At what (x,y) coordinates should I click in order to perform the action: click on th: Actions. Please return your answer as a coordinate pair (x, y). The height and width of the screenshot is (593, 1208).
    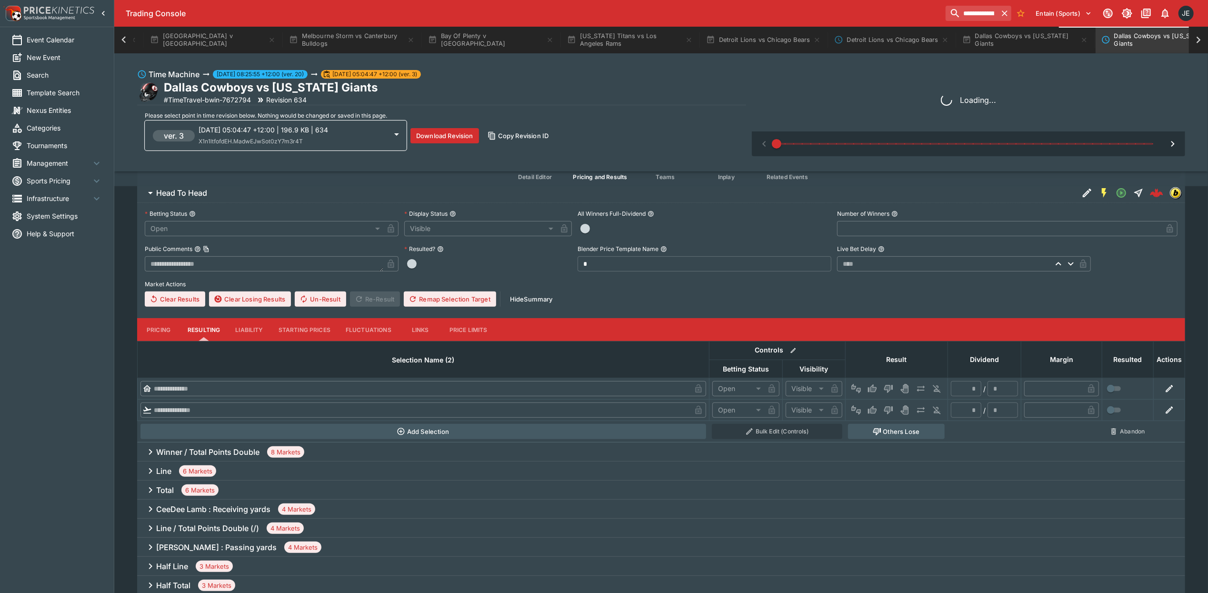
    Looking at the image, I should click on (1170, 360).